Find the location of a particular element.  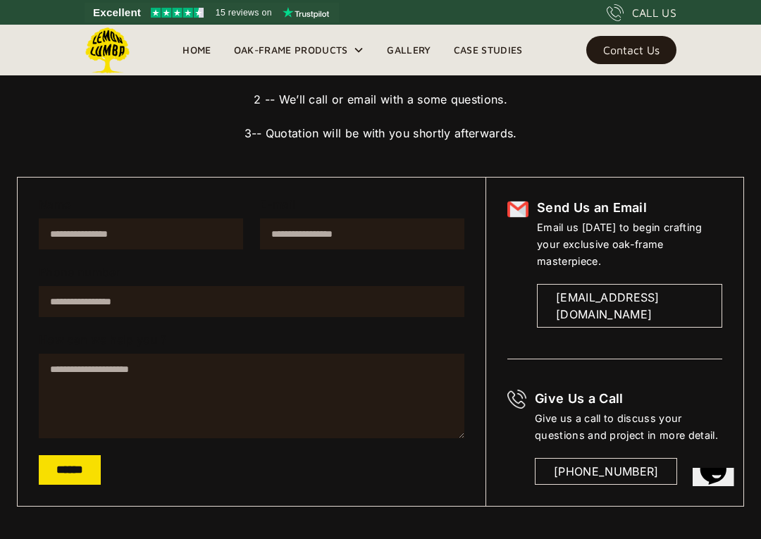

img: Trustpilot logo is located at coordinates (306, 13).